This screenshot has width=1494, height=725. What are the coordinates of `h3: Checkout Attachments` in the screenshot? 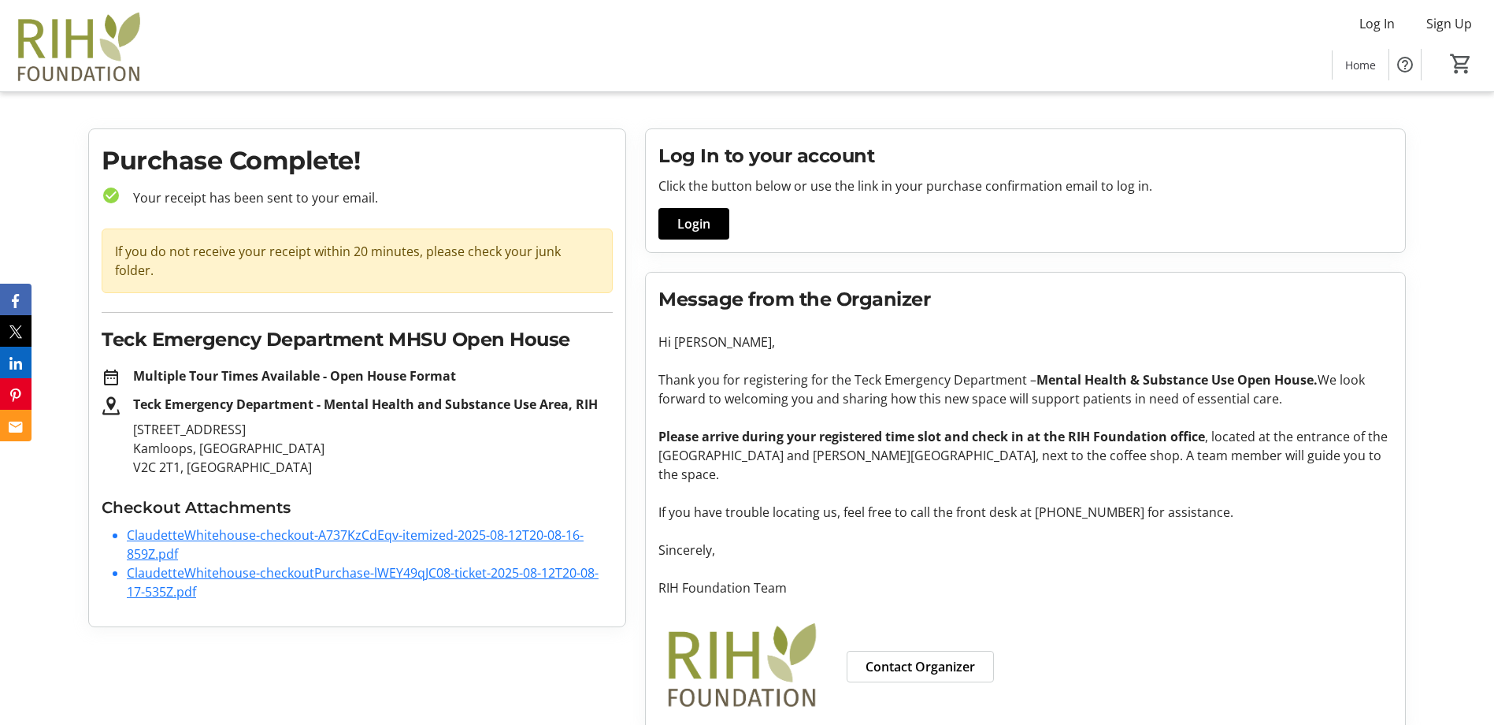 It's located at (357, 507).